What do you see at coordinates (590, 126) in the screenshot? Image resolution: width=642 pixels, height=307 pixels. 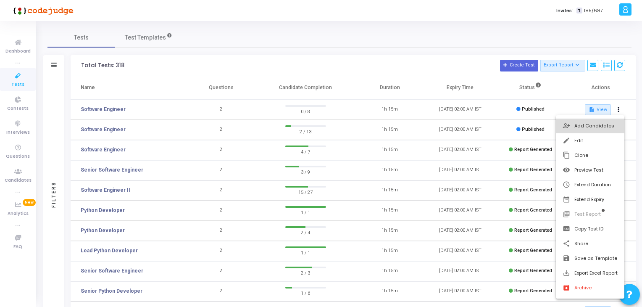 I see `button: Add Candidates` at bounding box center [590, 126].